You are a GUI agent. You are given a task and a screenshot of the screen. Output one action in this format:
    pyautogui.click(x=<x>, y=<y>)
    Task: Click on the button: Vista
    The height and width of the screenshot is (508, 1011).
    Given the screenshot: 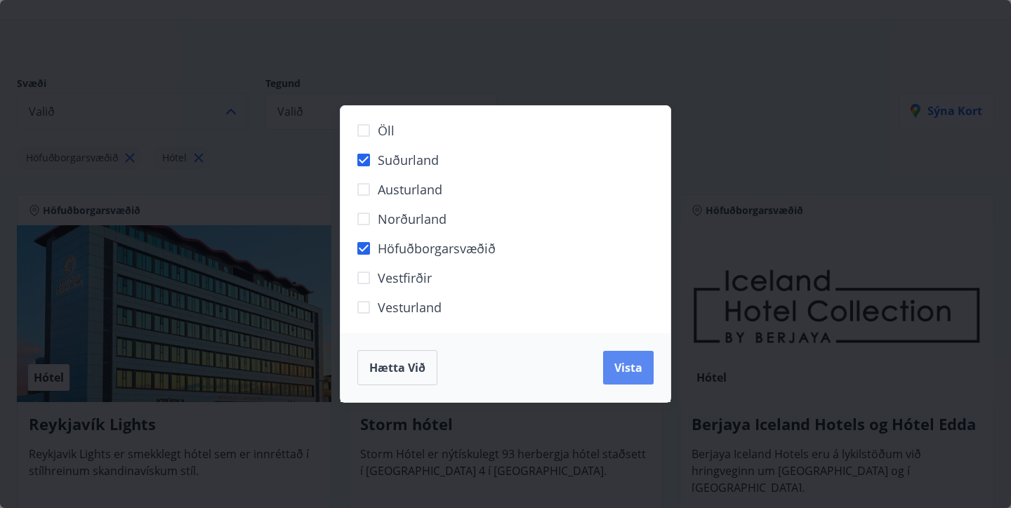 What is the action you would take?
    pyautogui.click(x=629, y=368)
    